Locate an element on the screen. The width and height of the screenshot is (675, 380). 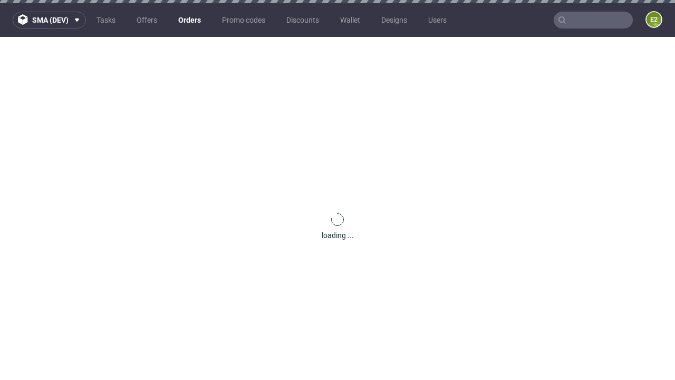
div: loading ... is located at coordinates (338, 235).